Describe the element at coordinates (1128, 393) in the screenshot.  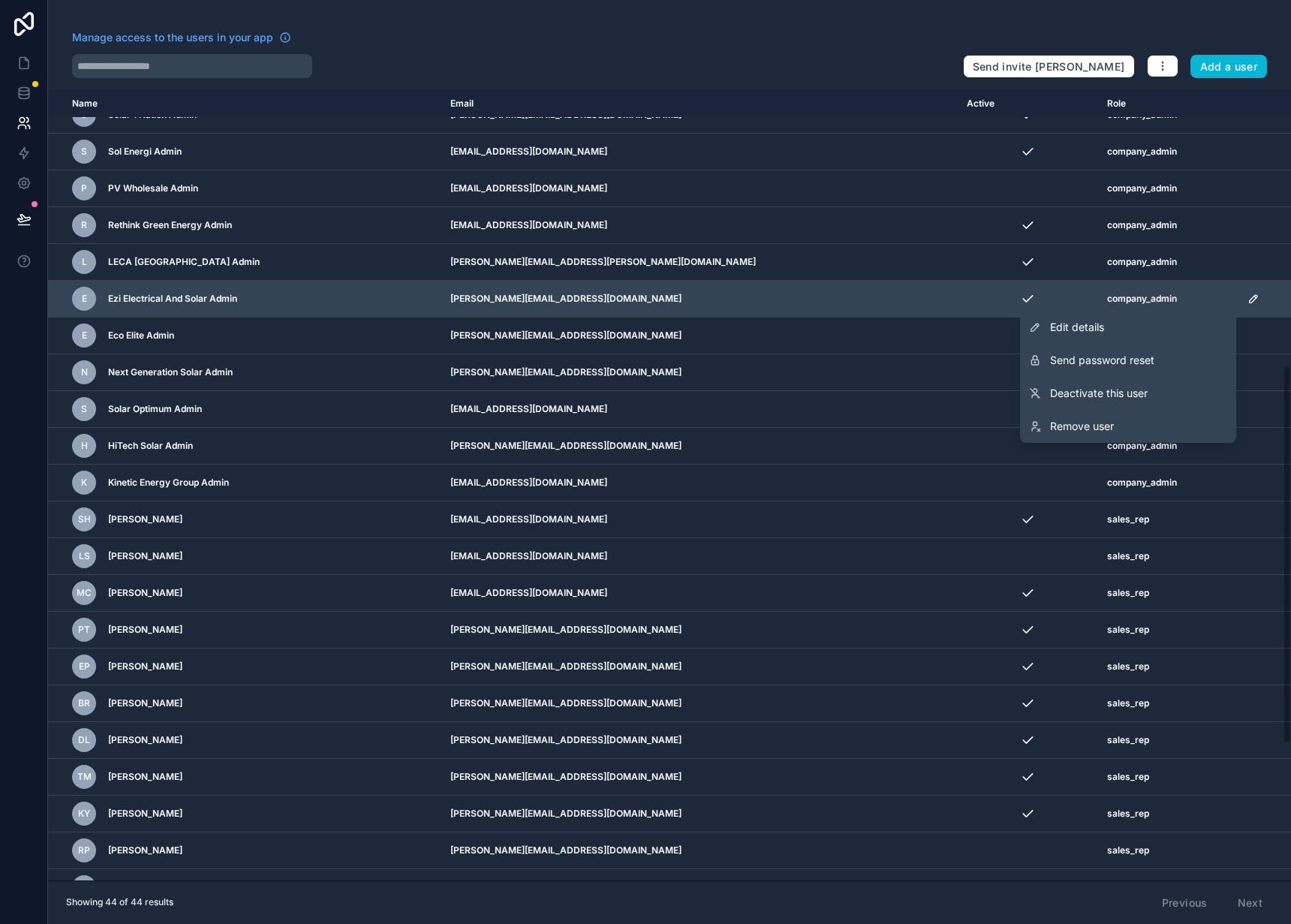
I see `a: Deactivate this user` at that location.